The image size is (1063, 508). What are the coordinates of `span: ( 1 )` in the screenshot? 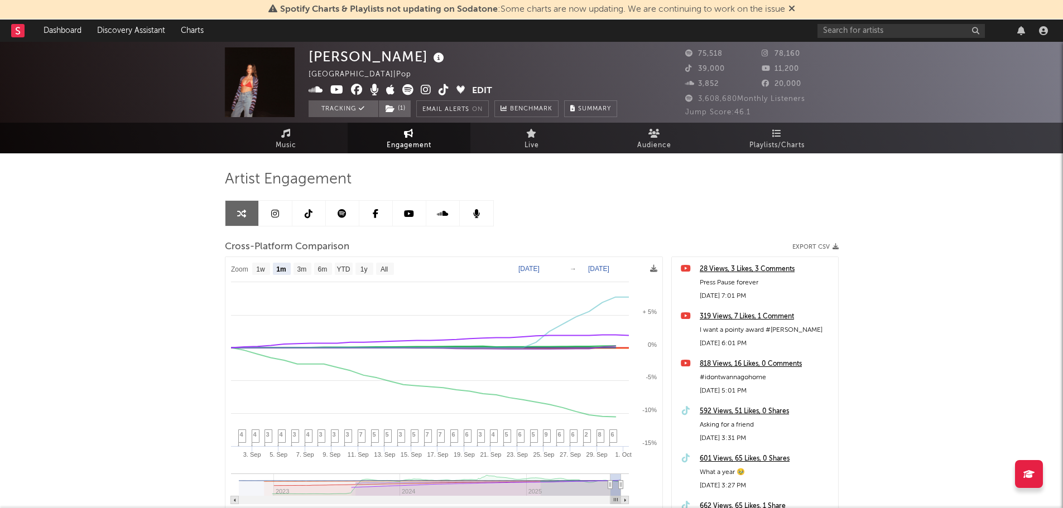 It's located at (395, 109).